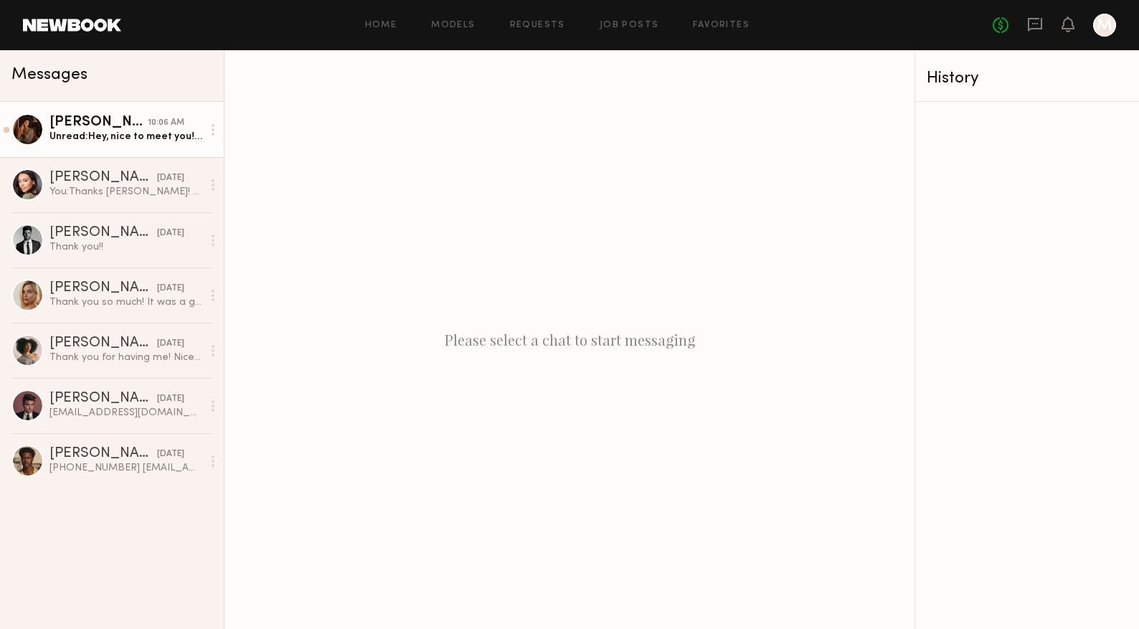 Image resolution: width=1139 pixels, height=629 pixels. What do you see at coordinates (721, 25) in the screenshot?
I see `a: Favorites` at bounding box center [721, 25].